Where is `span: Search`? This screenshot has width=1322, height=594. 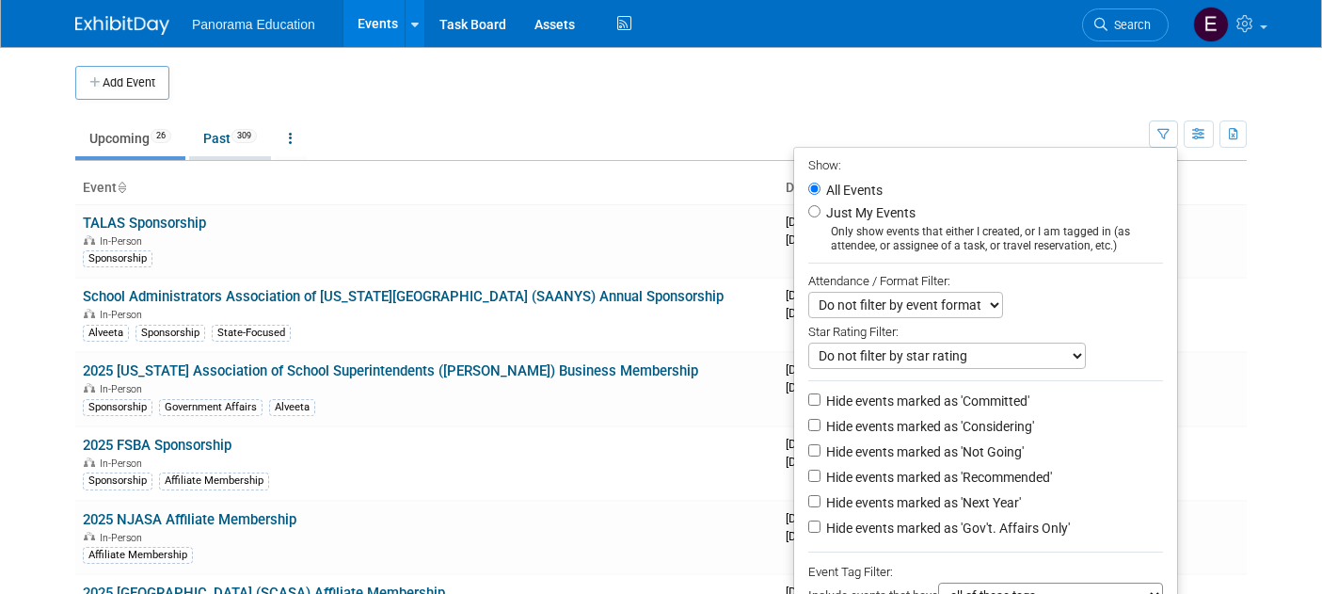 span: Search is located at coordinates (1129, 24).